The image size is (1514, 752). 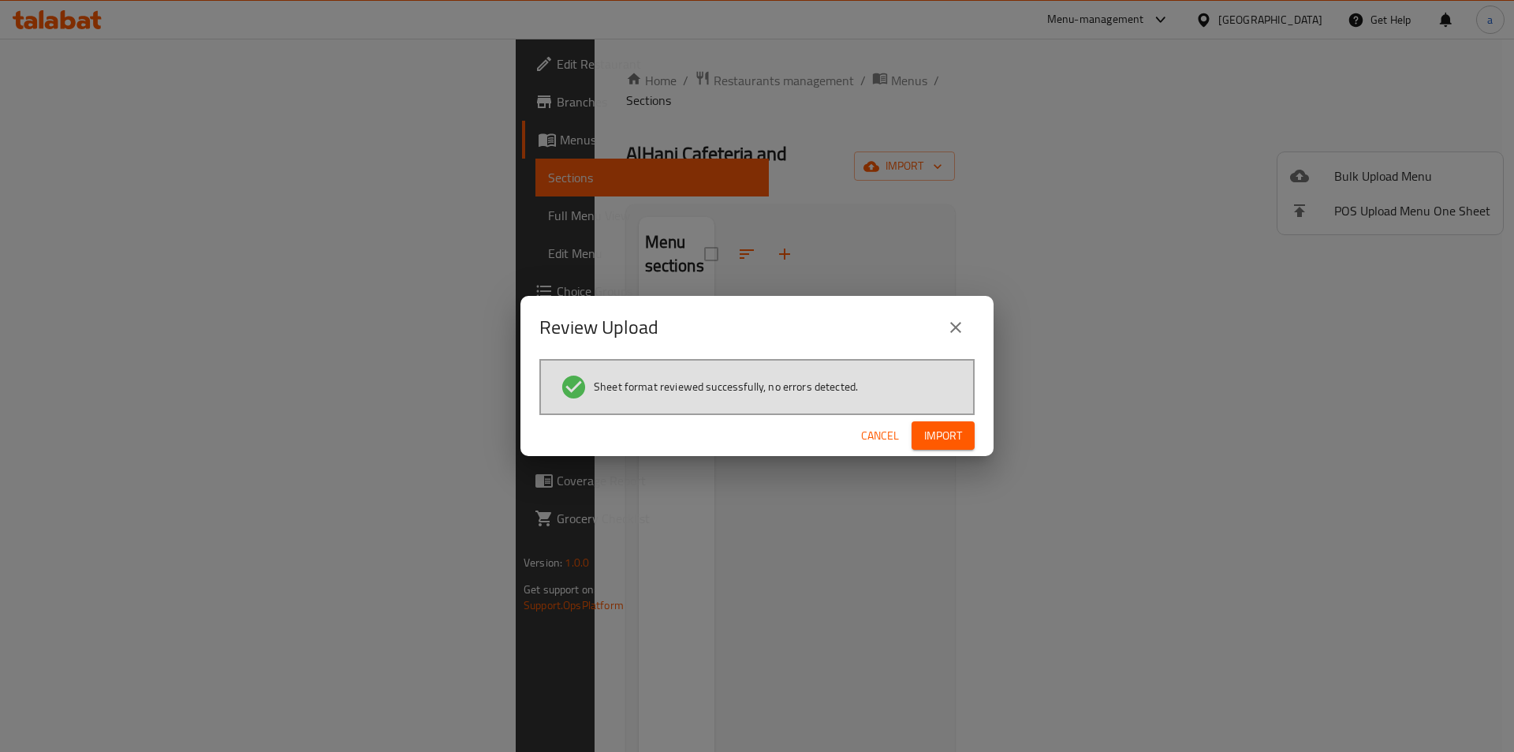 What do you see at coordinates (956, 327) in the screenshot?
I see `button: close` at bounding box center [956, 327].